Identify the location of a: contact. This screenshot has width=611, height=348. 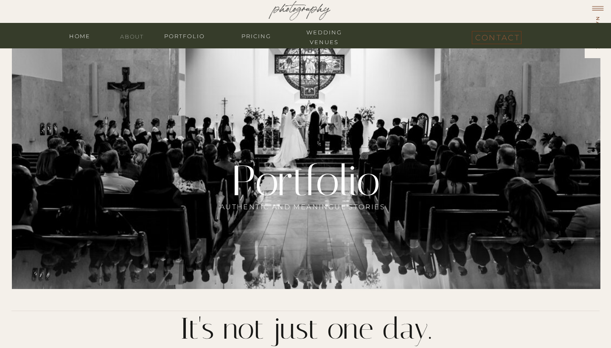
(497, 36).